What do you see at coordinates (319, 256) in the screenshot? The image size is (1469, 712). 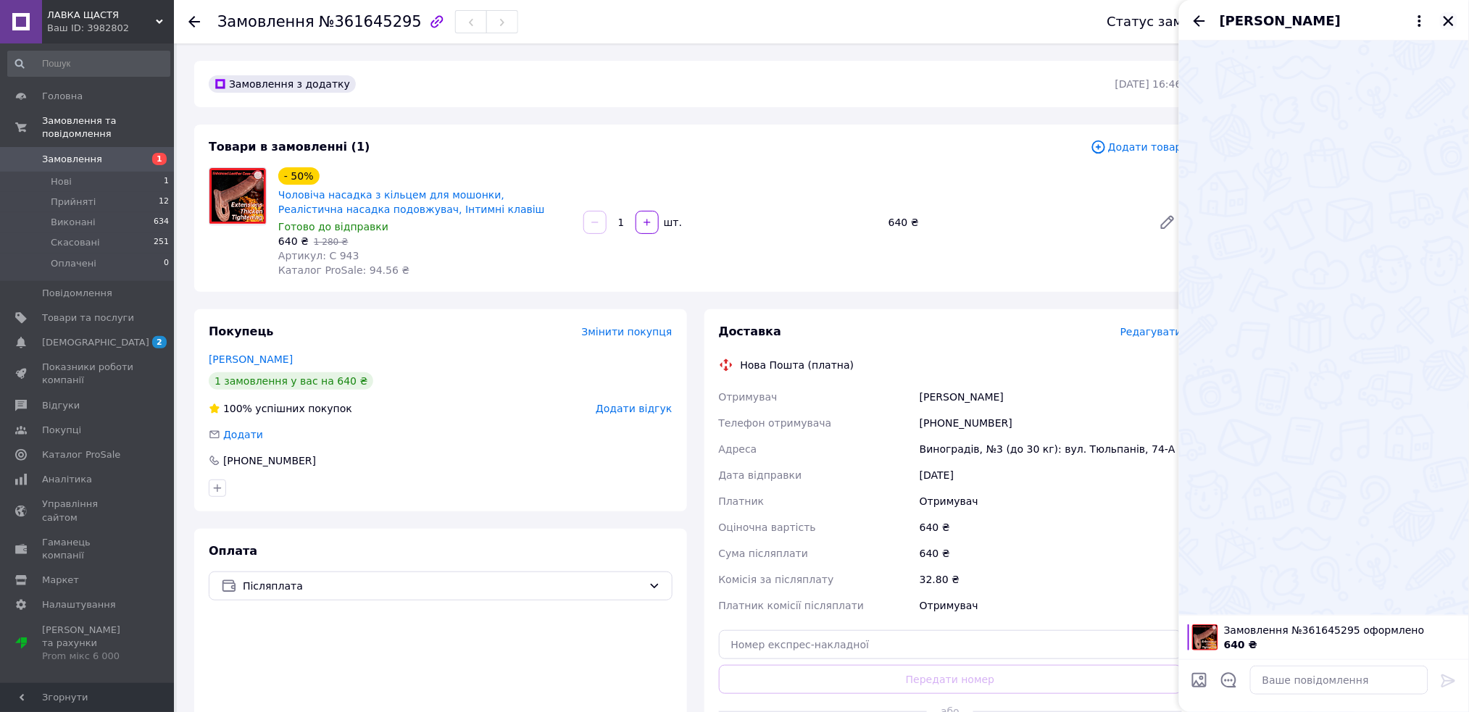 I see `span: Артикул: С 943` at bounding box center [319, 256].